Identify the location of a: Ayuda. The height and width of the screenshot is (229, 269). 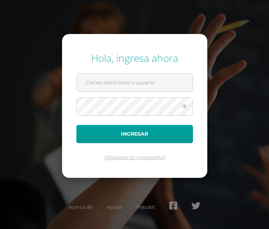
(114, 207).